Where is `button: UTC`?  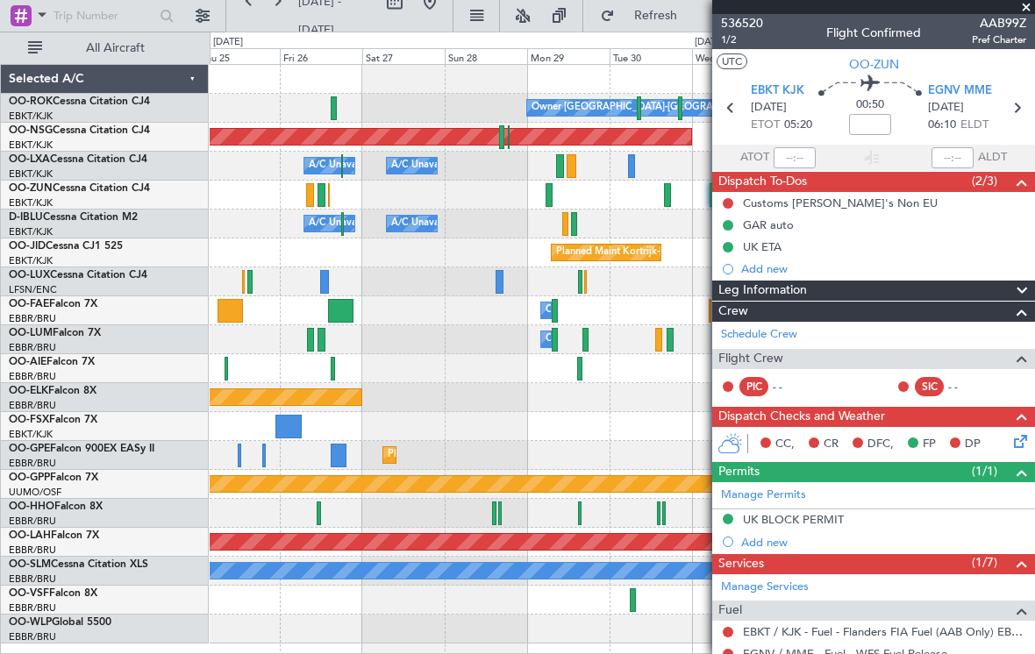
button: UTC is located at coordinates (732, 61).